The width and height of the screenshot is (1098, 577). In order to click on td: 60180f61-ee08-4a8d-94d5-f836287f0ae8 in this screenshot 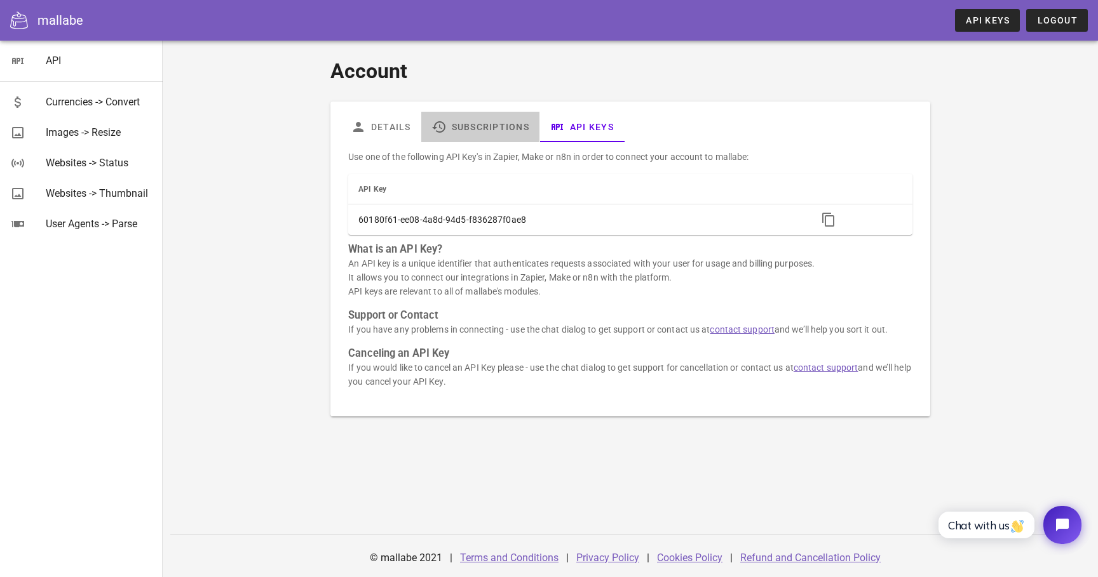, I will do `click(577, 220)`.